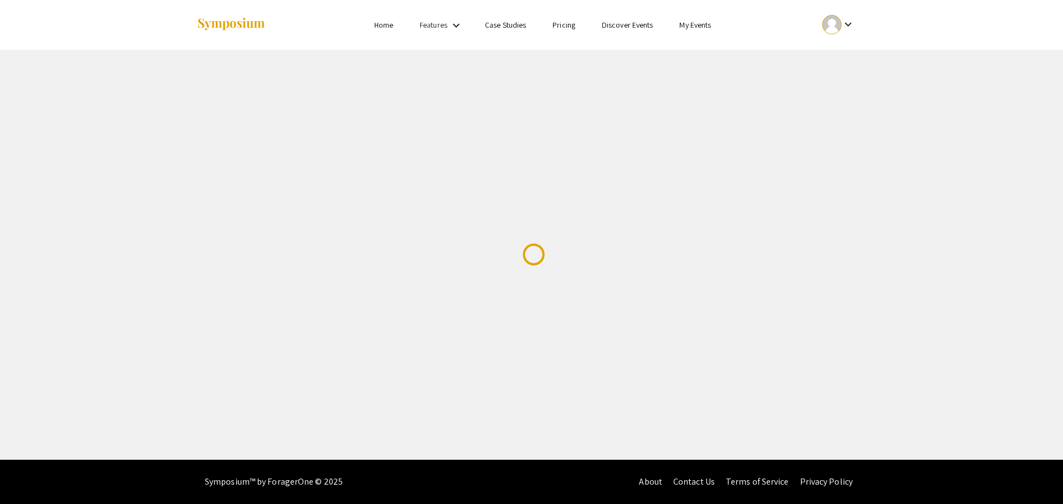 This screenshot has height=504, width=1063. Describe the element at coordinates (433, 25) in the screenshot. I see `a: Features` at that location.